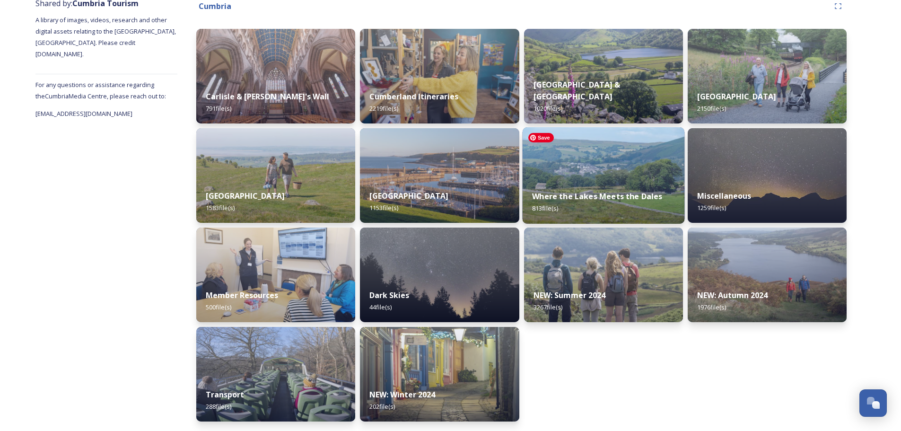 The height and width of the screenshot is (431, 901). Describe the element at coordinates (219, 406) in the screenshot. I see `span: 288 file(s)` at that location.